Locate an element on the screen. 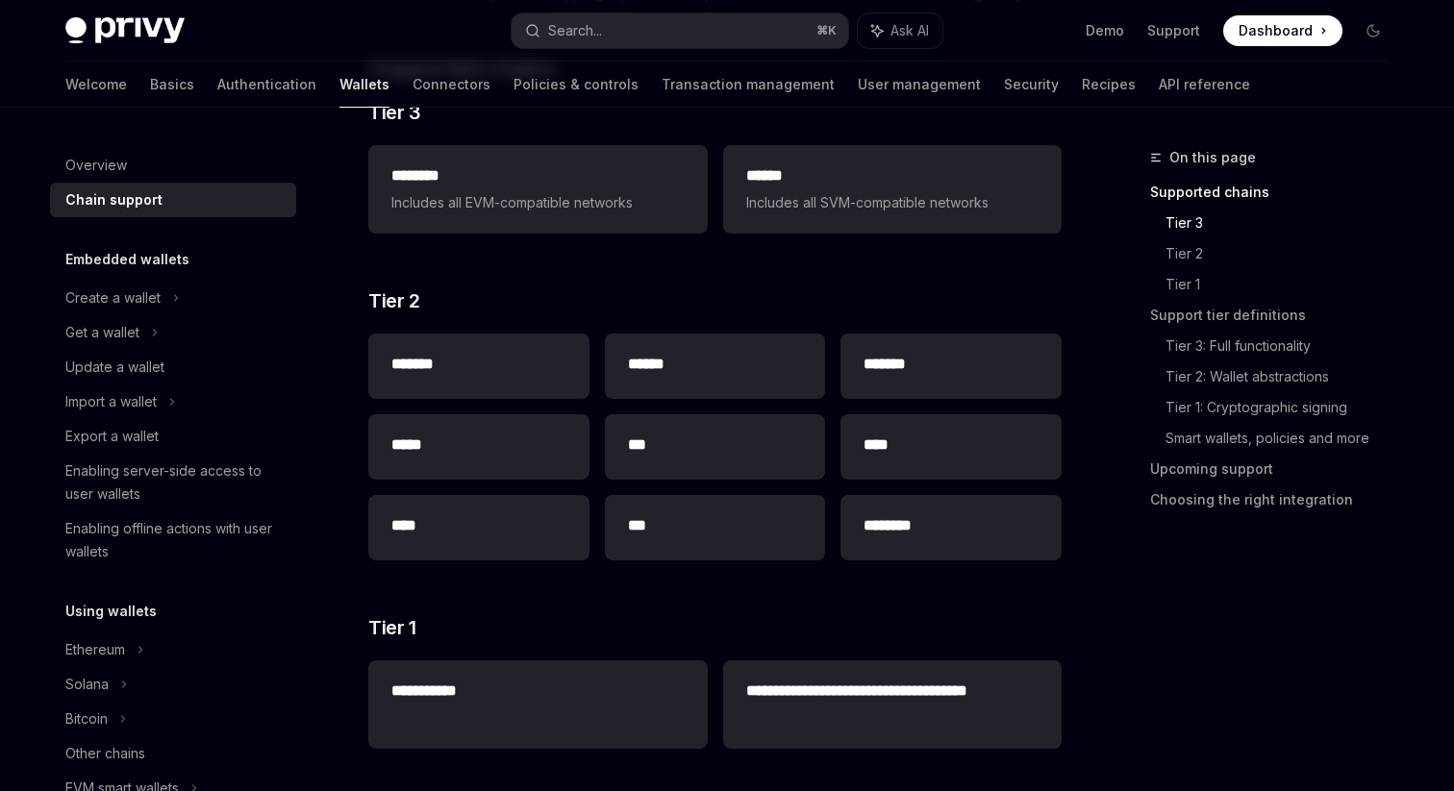  a: Update a wallet is located at coordinates (173, 367).